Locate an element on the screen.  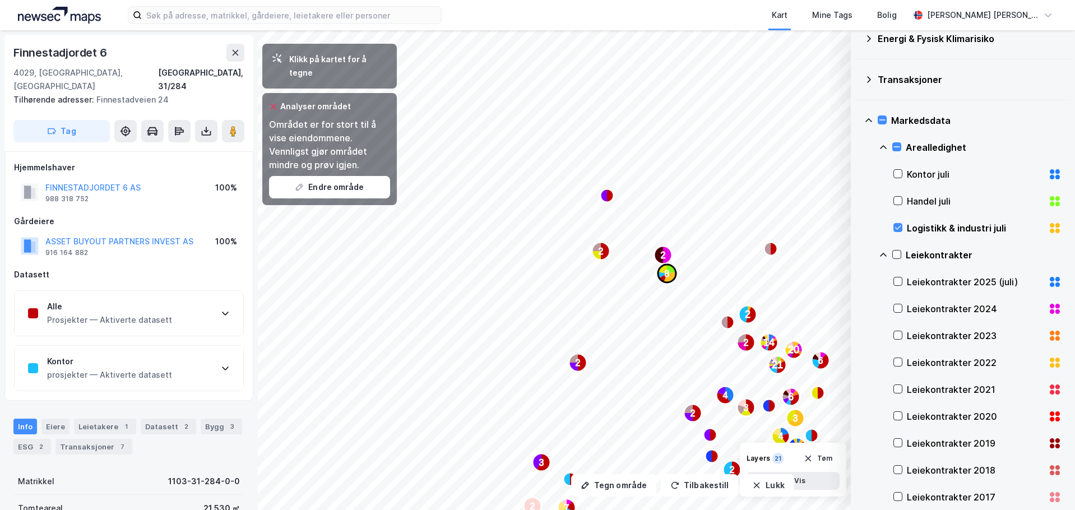
div: Leietakere is located at coordinates (105, 427).